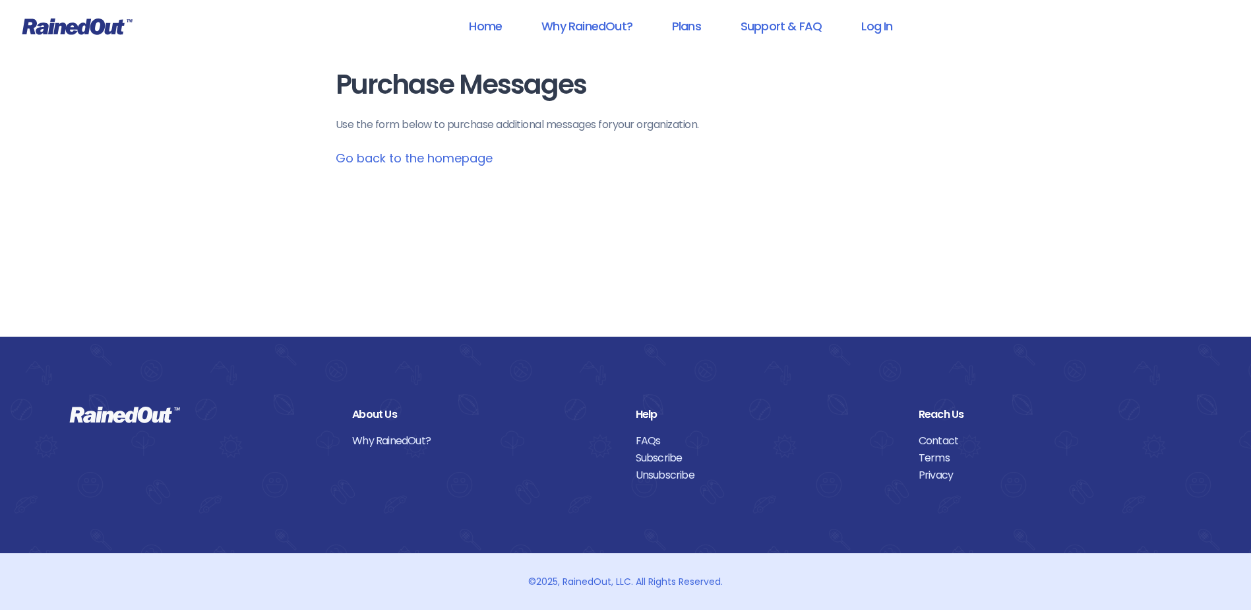  Describe the element at coordinates (767, 414) in the screenshot. I see `div: Help` at that location.